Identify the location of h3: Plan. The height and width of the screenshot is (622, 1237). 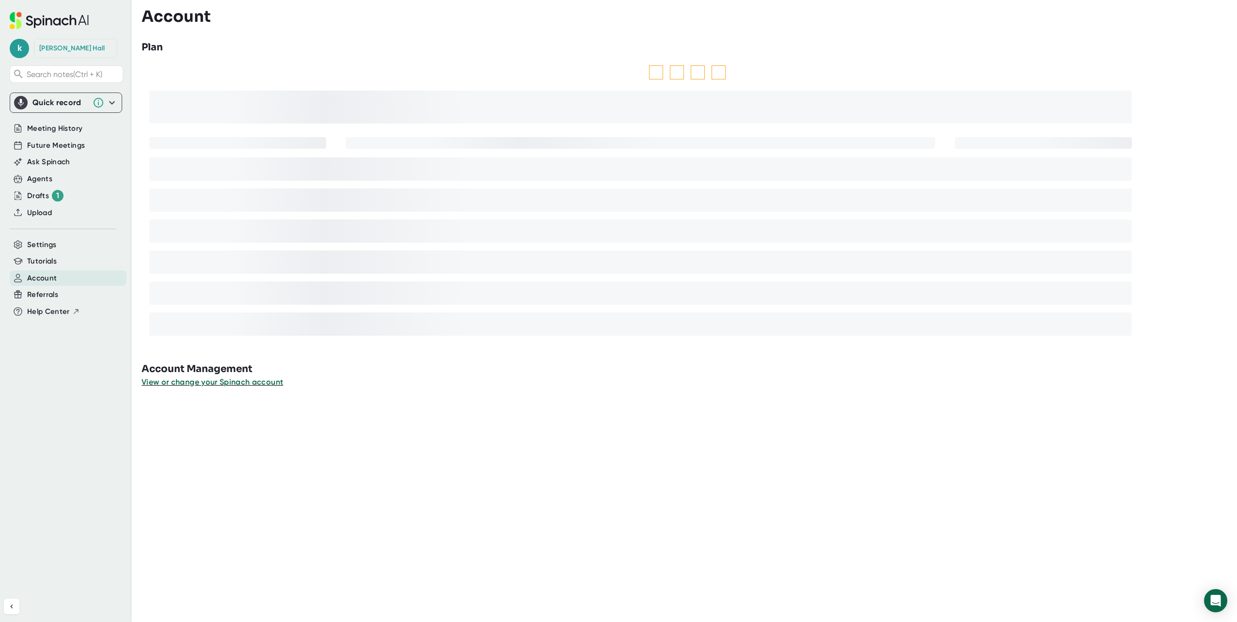
(152, 48).